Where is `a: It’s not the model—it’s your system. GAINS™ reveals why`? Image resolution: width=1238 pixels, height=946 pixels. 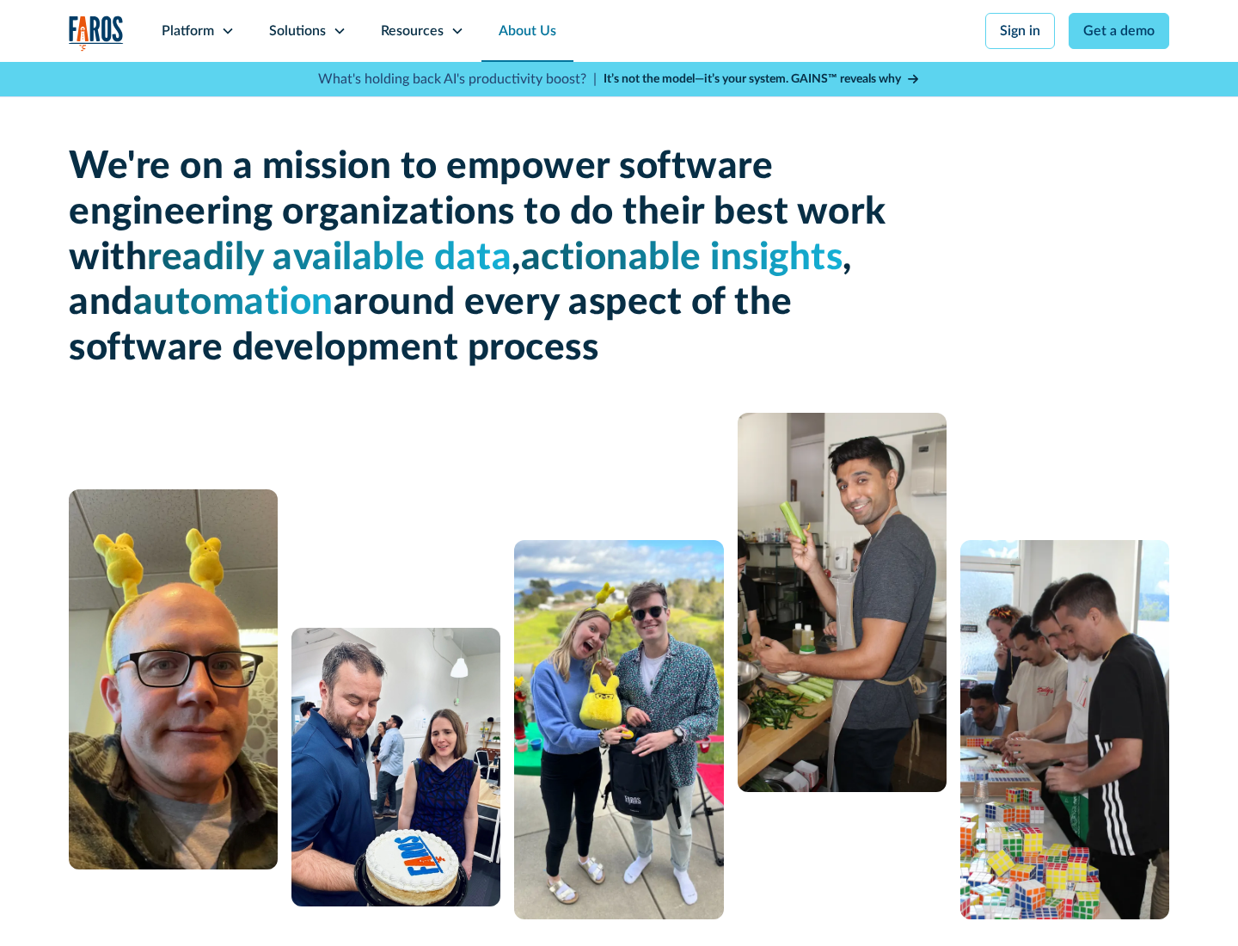 a: It’s not the model—it’s your system. GAINS™ reveals why is located at coordinates (762, 79).